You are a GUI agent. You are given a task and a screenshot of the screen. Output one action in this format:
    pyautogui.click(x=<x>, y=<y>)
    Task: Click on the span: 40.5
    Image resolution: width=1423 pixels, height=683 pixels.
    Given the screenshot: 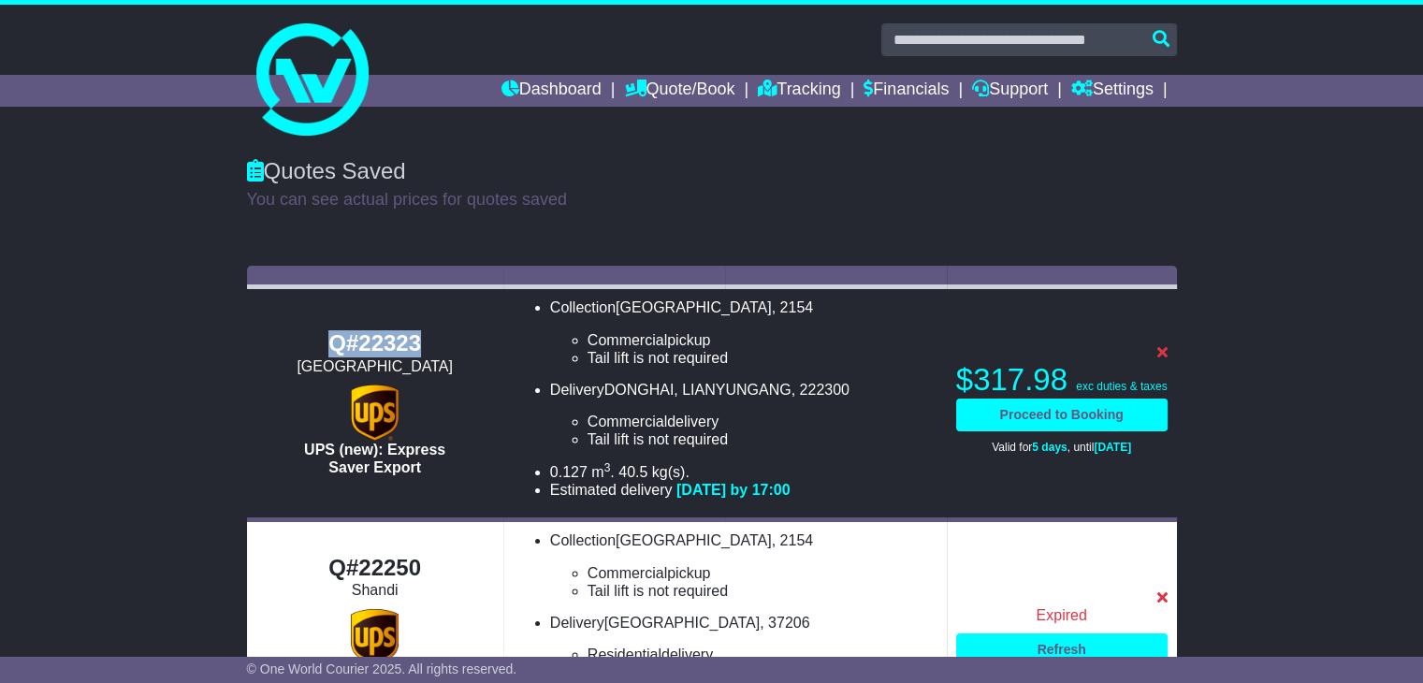 What is the action you would take?
    pyautogui.click(x=632, y=471)
    